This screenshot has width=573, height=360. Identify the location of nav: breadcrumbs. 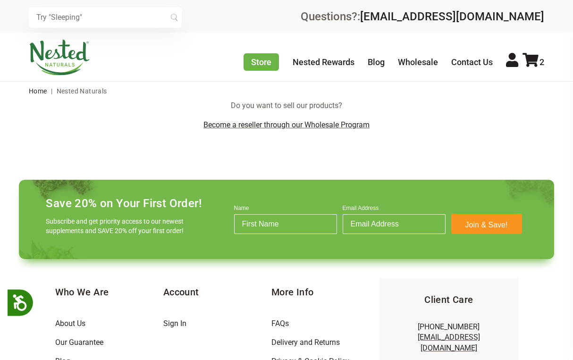
(286, 91).